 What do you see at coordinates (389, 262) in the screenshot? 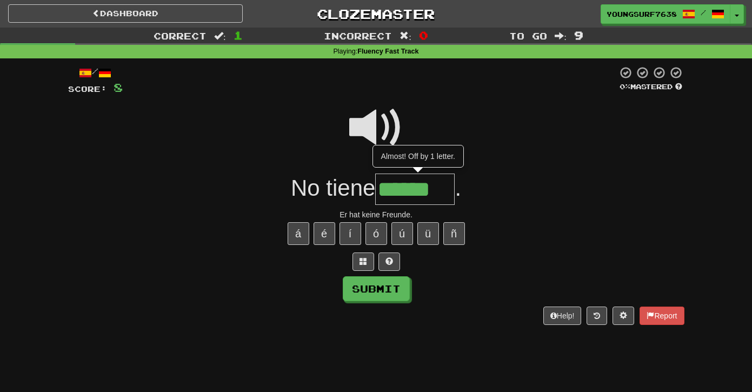
I see `button: Single letter hint - you only get 1 per sentence and score half the points! alt+h` at bounding box center [389, 262].